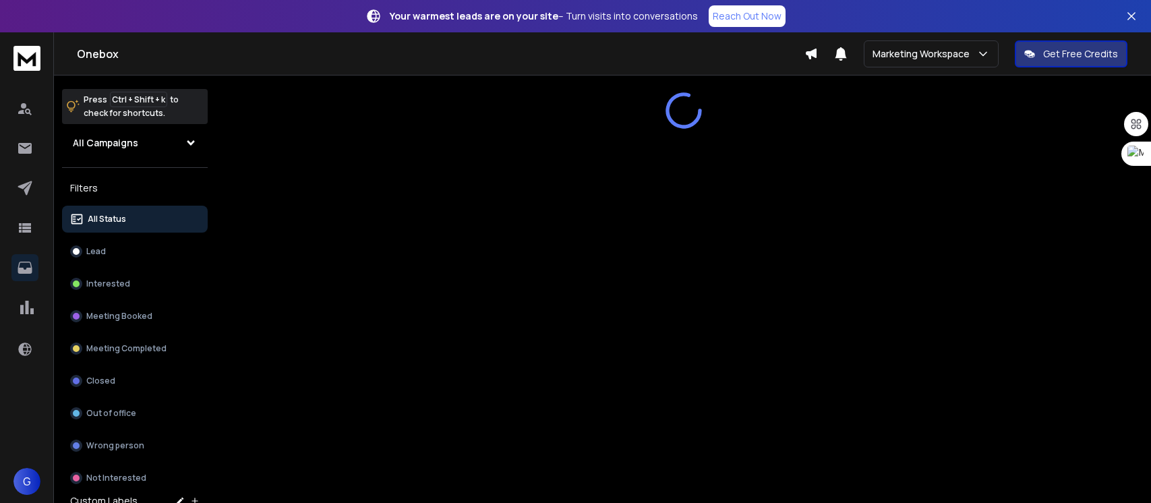  What do you see at coordinates (108, 284) in the screenshot?
I see `p: Interested` at bounding box center [108, 284].